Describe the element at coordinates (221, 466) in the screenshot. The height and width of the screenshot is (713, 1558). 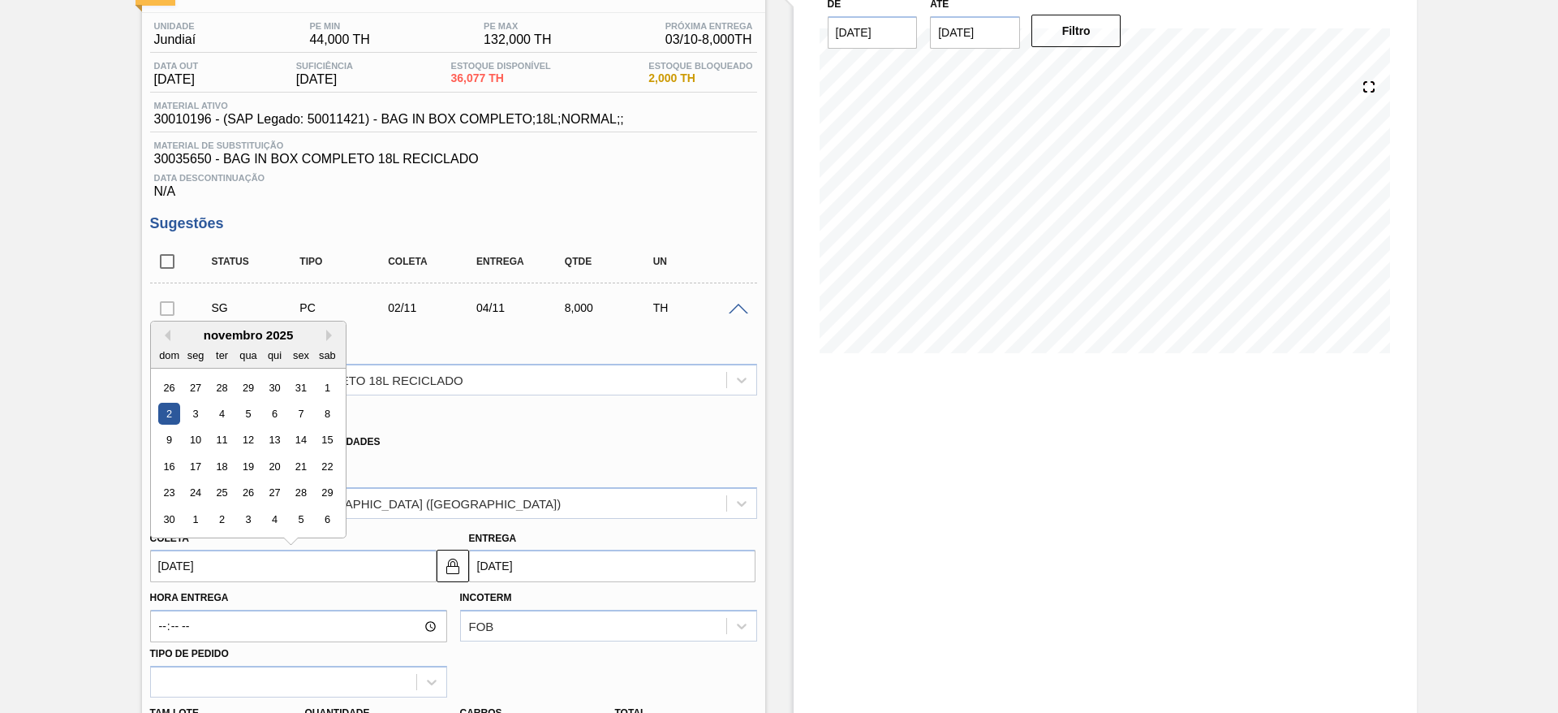
I see `div: Choose terça-feira, 18 de novembro de 2025` at that location.